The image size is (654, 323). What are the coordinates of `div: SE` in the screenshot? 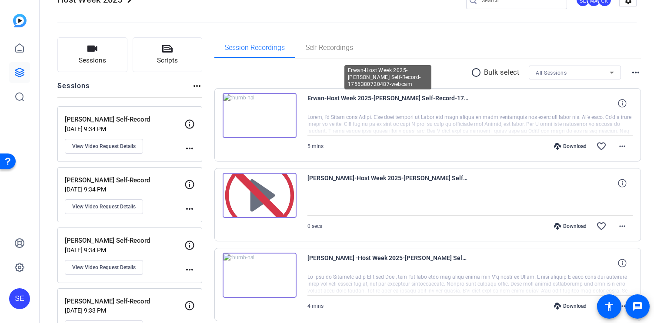 It's located at (20, 299).